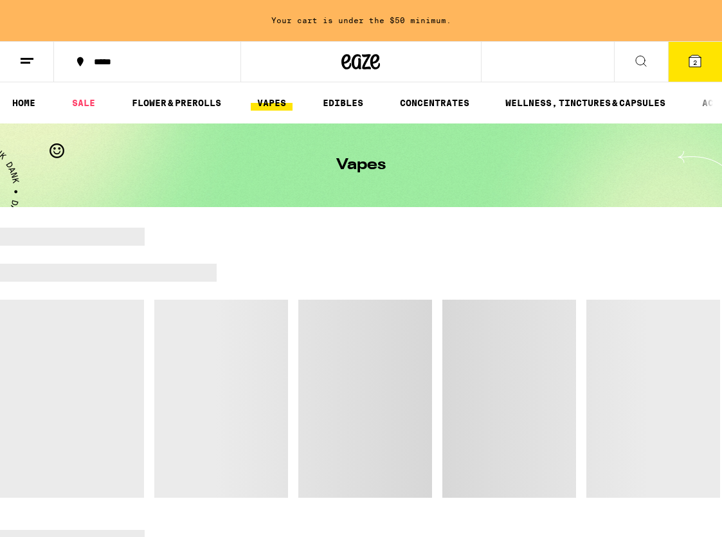 This screenshot has width=722, height=537. What do you see at coordinates (695, 62) in the screenshot?
I see `button: 2` at bounding box center [695, 62].